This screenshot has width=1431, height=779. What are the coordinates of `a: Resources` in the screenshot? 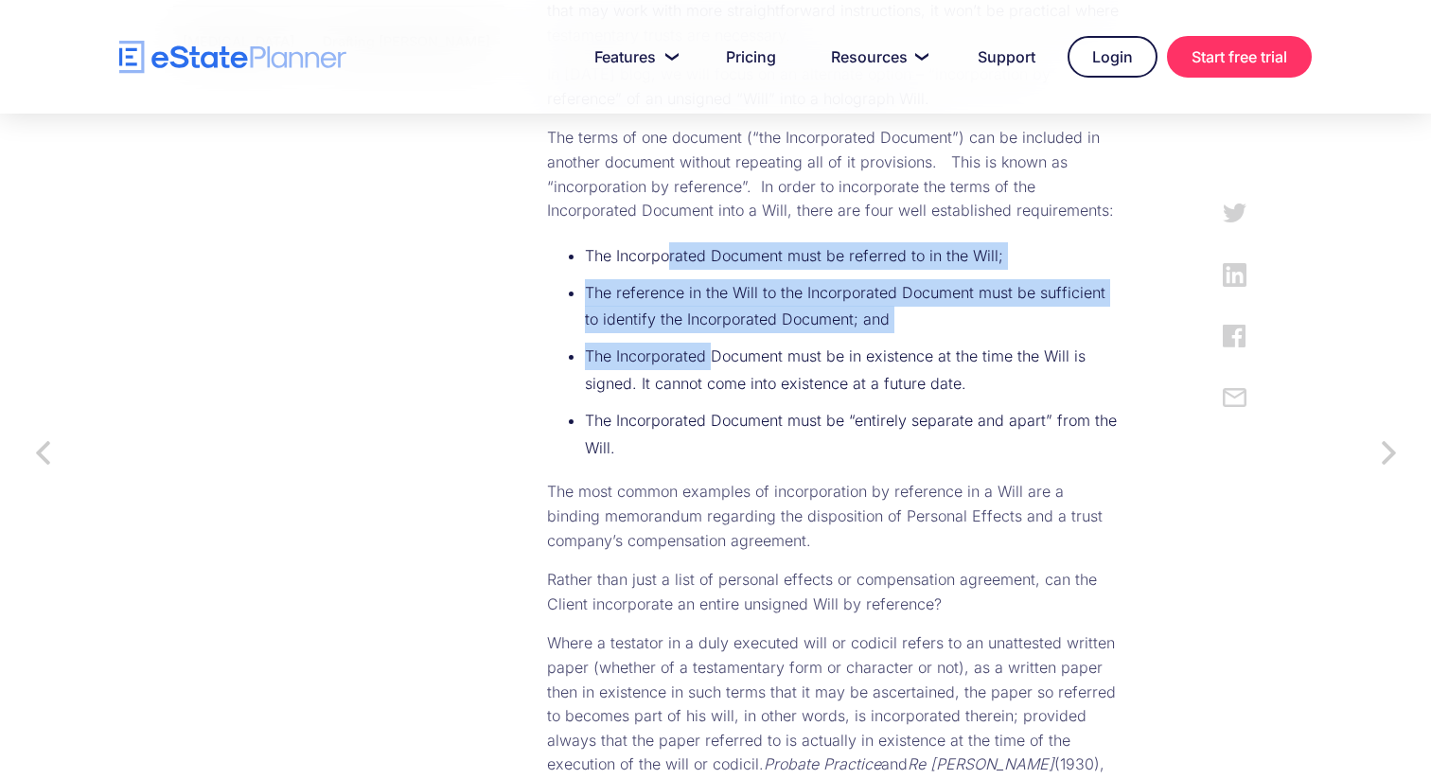 It's located at (876, 57).